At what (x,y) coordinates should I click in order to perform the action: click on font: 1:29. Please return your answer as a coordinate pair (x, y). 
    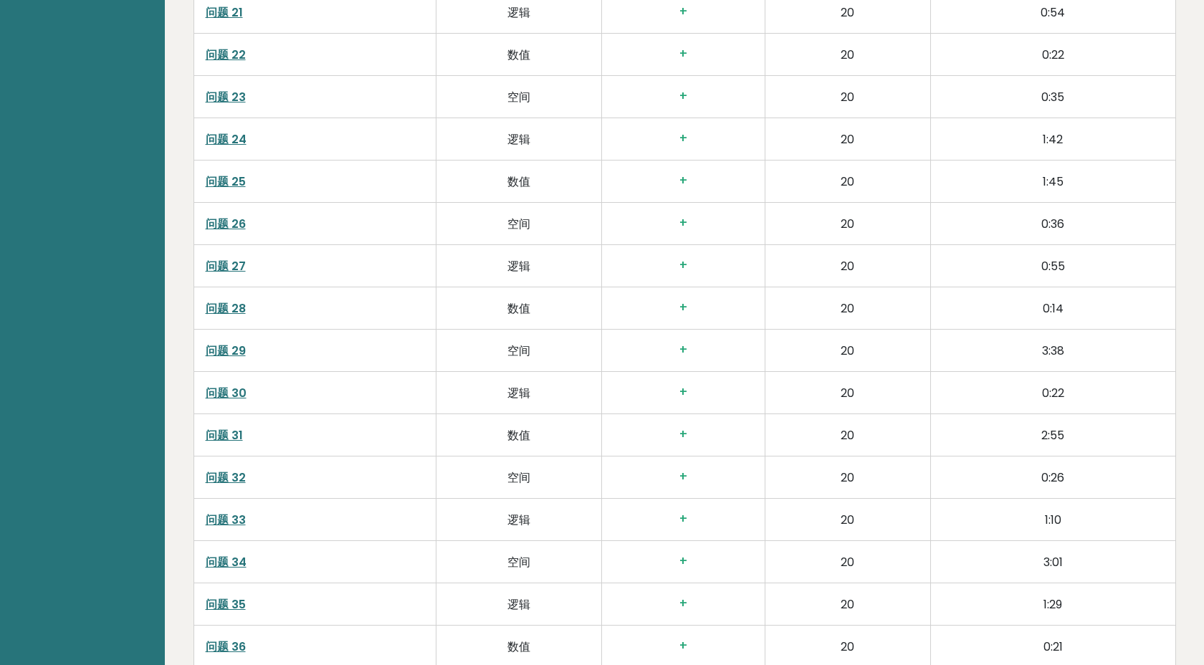
    Looking at the image, I should click on (1053, 604).